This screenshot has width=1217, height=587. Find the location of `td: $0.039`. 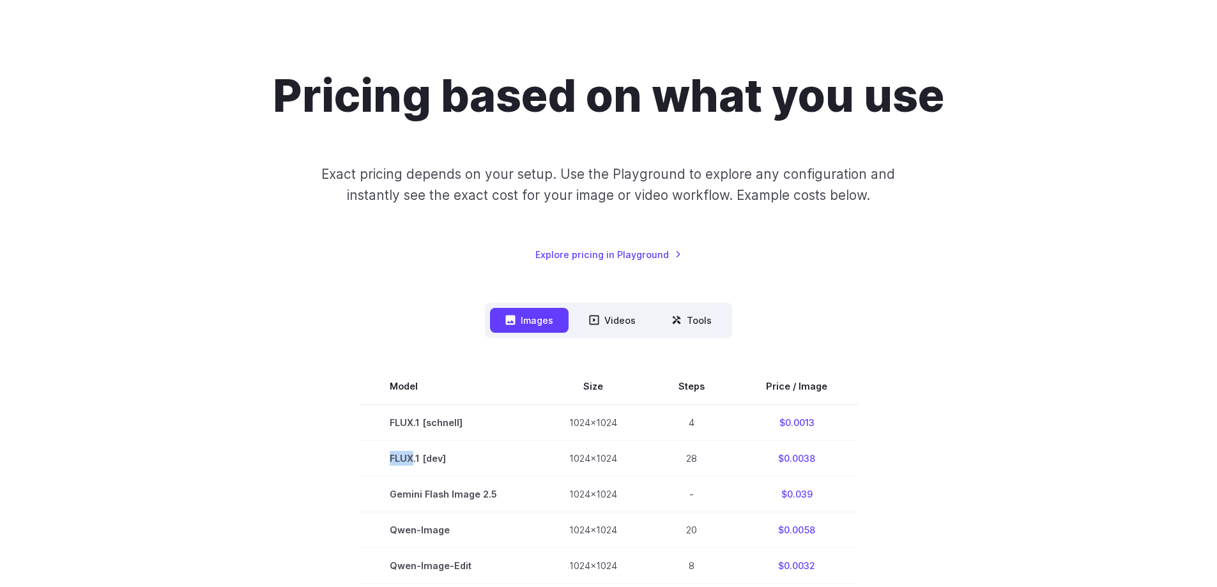

td: $0.039 is located at coordinates (796, 494).